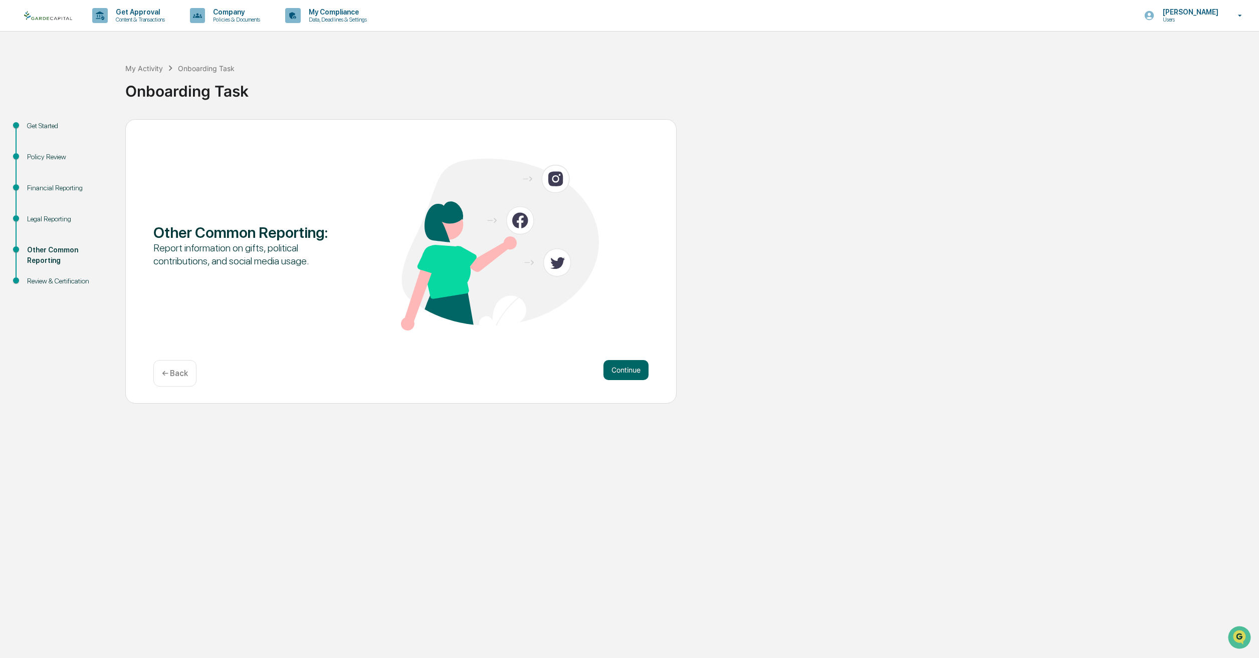 This screenshot has height=658, width=1259. Describe the element at coordinates (98, 131) in the screenshot. I see `a: 🗄️Attestations` at that location.